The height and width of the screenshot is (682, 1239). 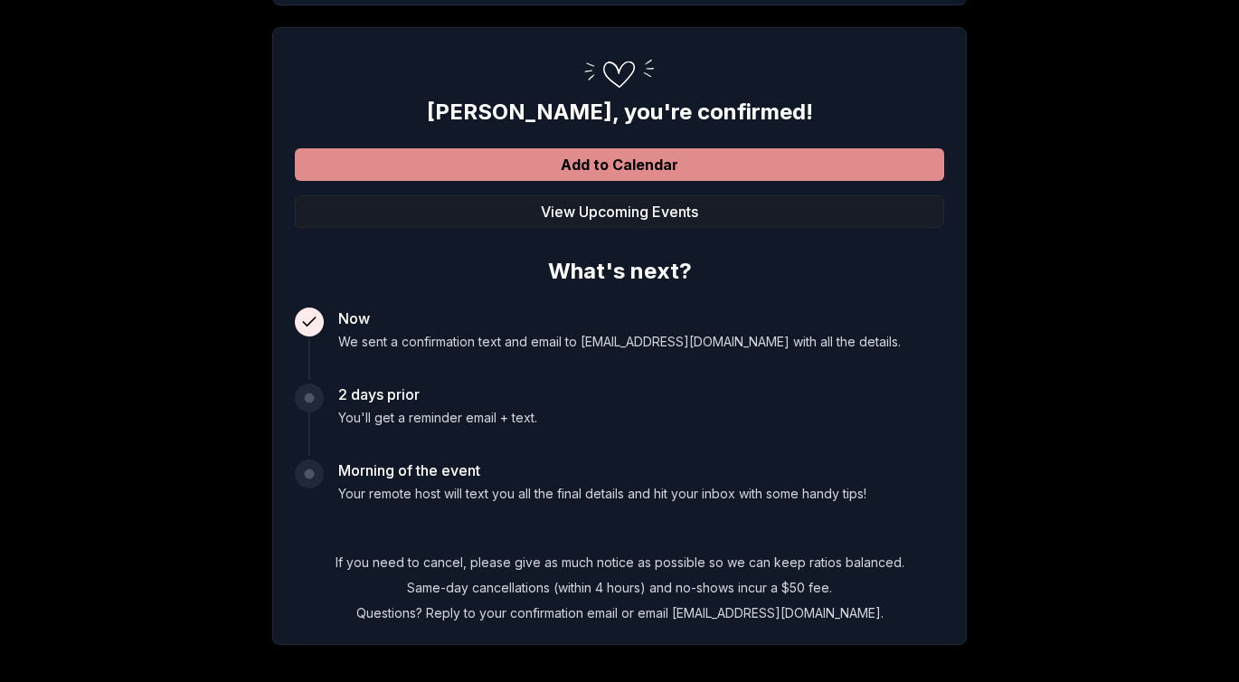 I want to click on h3: Morning of the event, so click(x=602, y=470).